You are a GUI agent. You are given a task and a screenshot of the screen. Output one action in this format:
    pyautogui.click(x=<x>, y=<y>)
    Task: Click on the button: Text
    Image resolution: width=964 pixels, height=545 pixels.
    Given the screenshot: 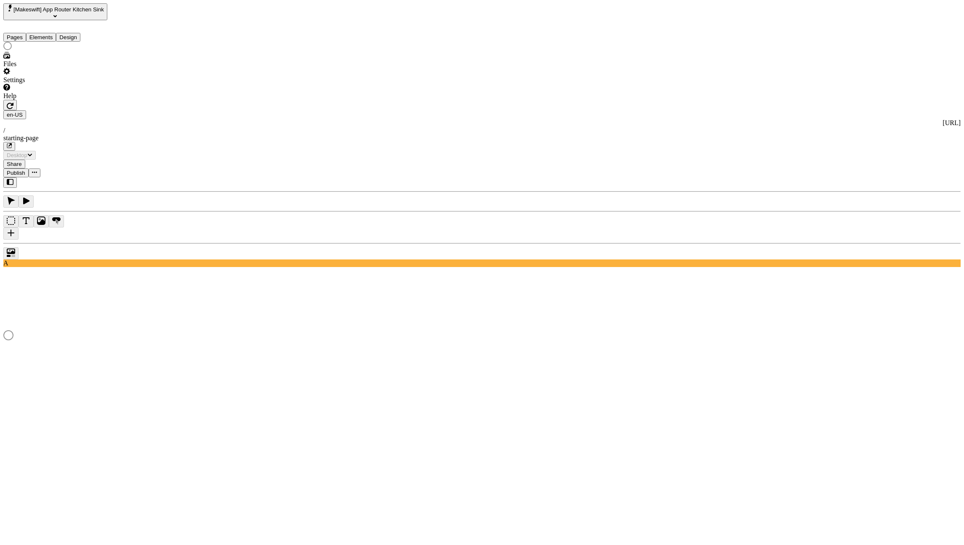 What is the action you would take?
    pyautogui.click(x=26, y=221)
    